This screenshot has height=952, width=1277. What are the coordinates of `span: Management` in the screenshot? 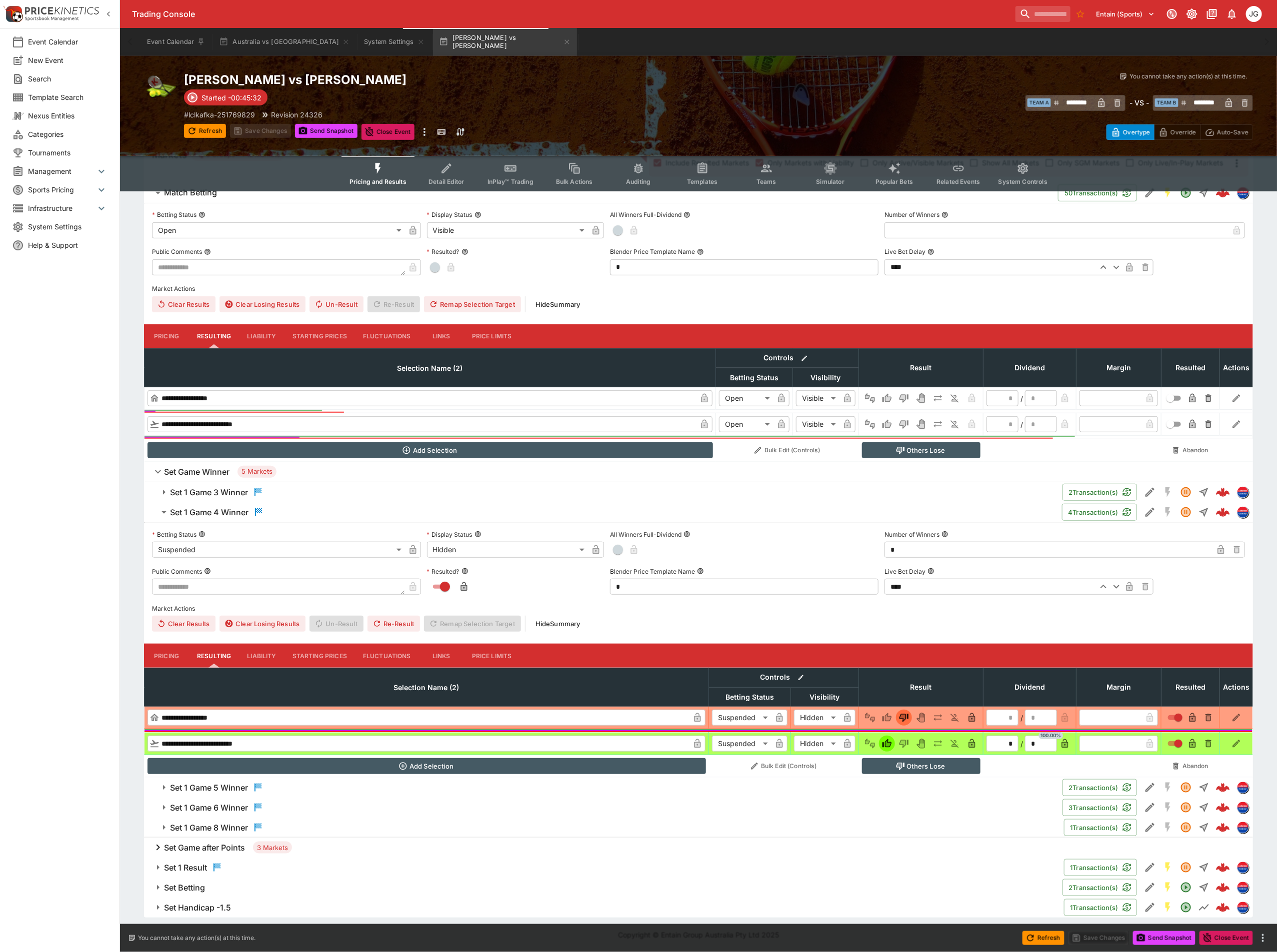 It's located at (61, 171).